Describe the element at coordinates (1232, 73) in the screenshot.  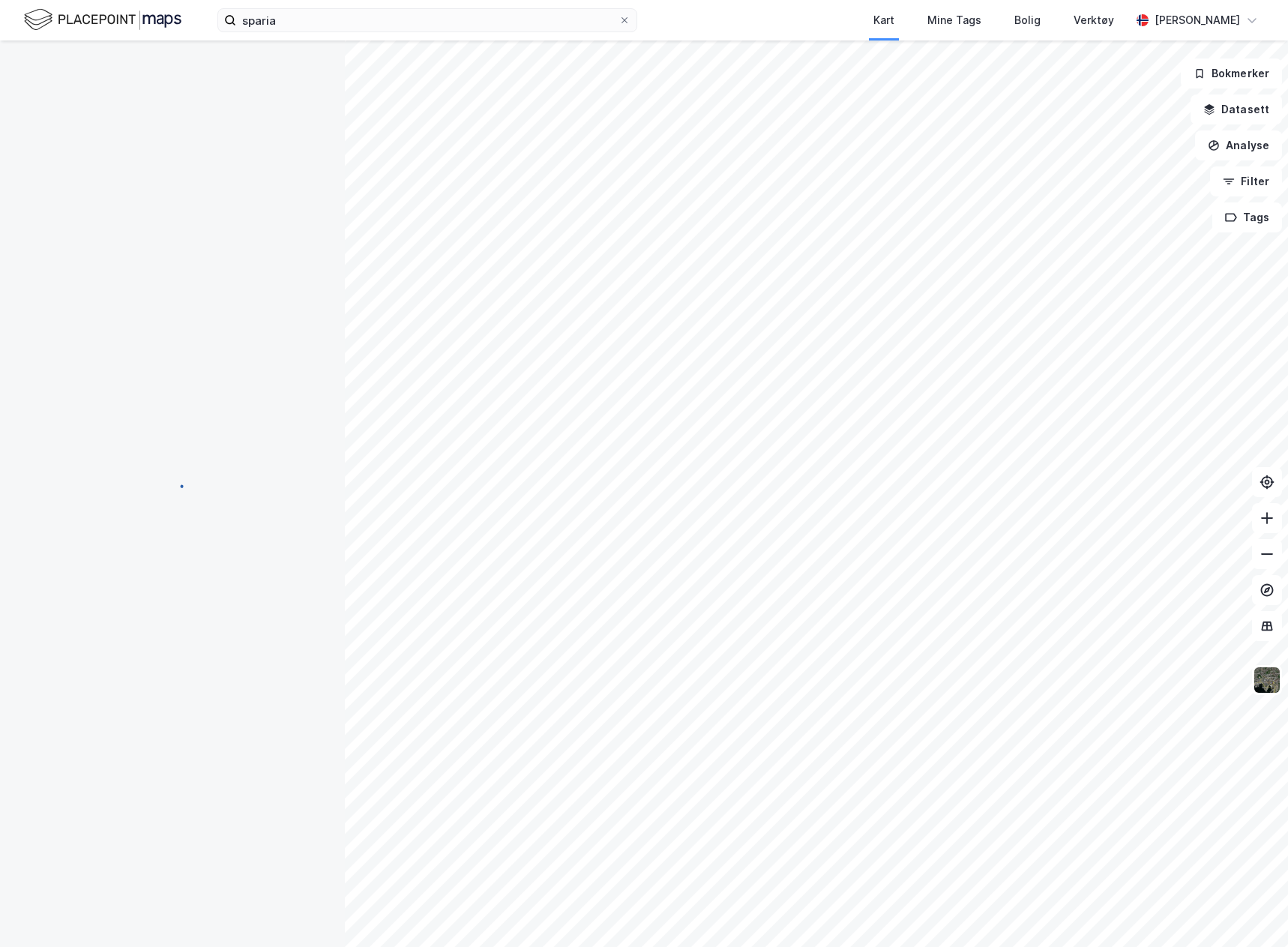
I see `button: Bokmerker` at that location.